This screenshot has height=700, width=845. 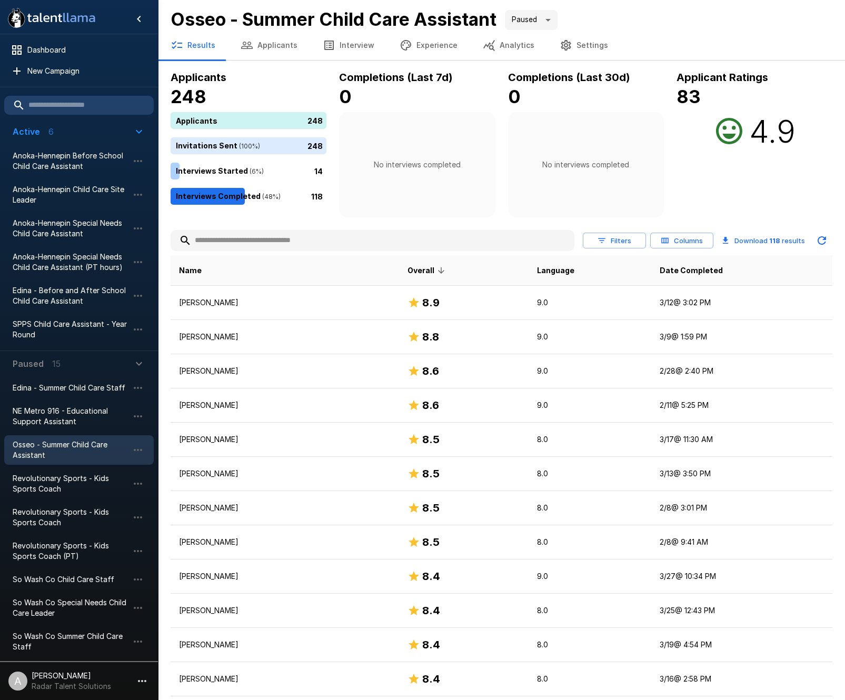 What do you see at coordinates (742, 508) in the screenshot?
I see `td: 2/8 @ 3:01 PM` at bounding box center [742, 508].